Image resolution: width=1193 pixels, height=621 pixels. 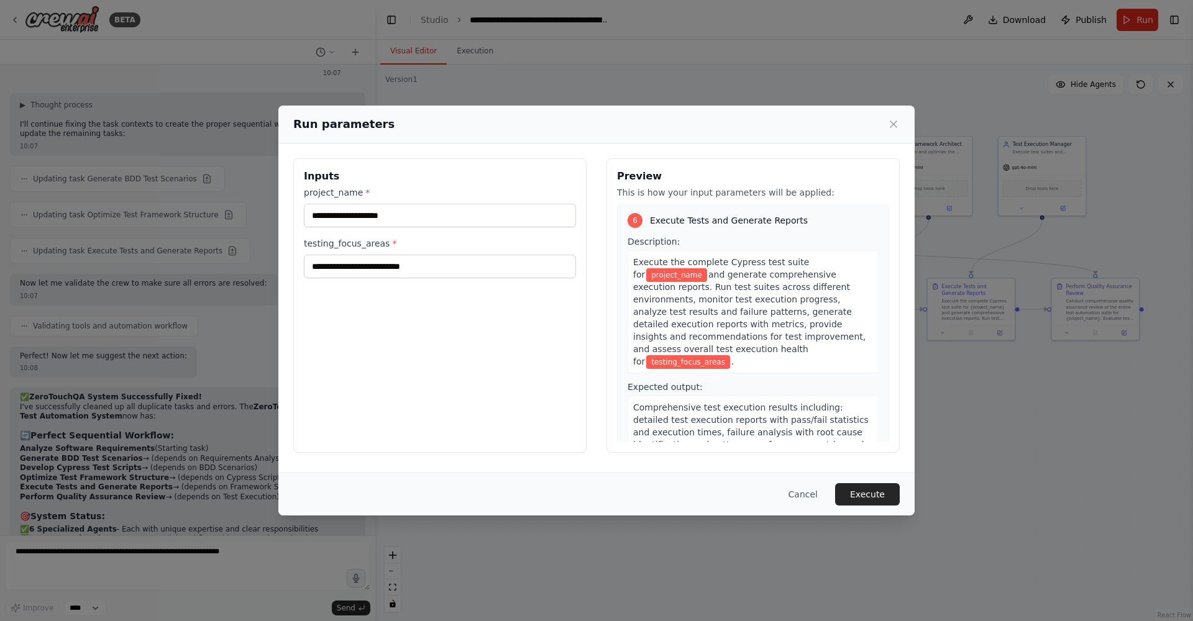 What do you see at coordinates (344, 124) in the screenshot?
I see `h2: Run parameters` at bounding box center [344, 124].